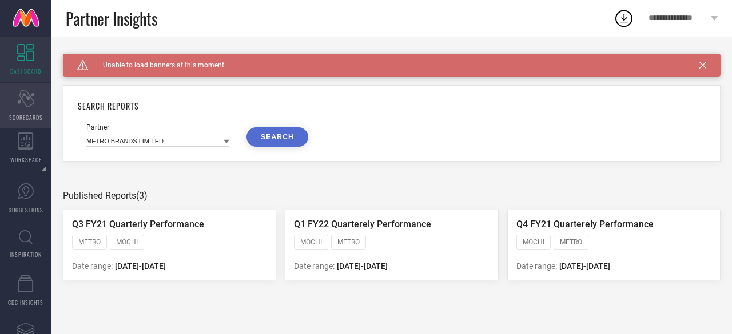 The width and height of the screenshot is (732, 334). Describe the element at coordinates (26, 210) in the screenshot. I see `span: SUGGESTIONS` at that location.